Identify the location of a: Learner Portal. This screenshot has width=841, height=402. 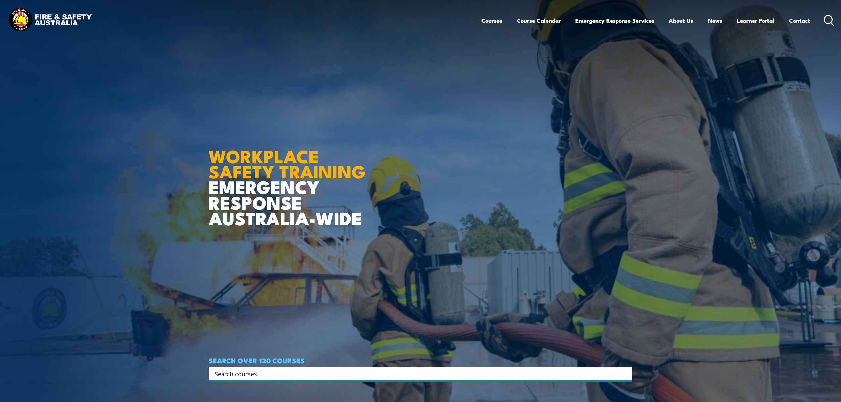
(756, 20).